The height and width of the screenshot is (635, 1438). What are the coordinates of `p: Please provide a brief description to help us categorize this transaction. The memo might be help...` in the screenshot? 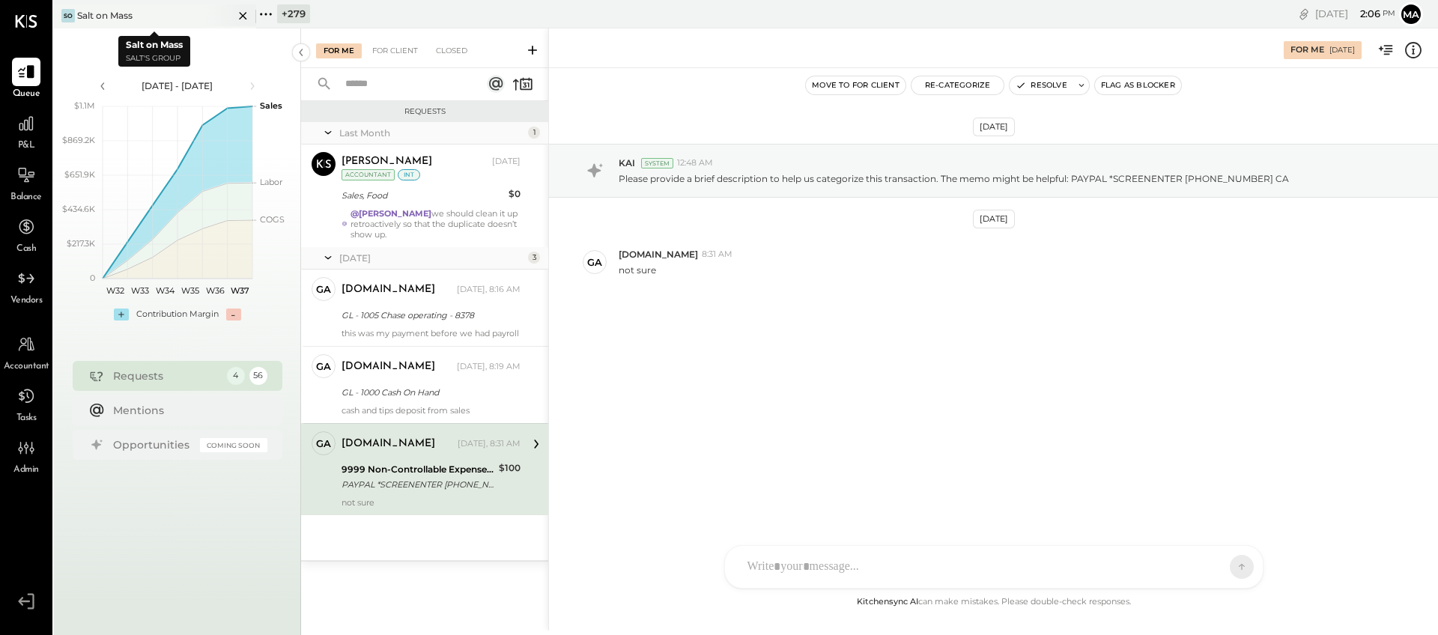 It's located at (954, 178).